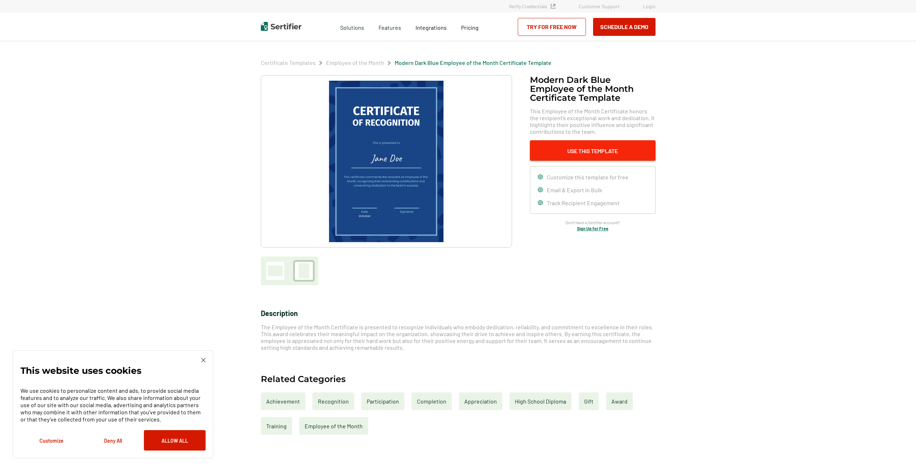 Image resolution: width=916 pixels, height=471 pixels. I want to click on img: Modern Dark Blue Employee of the Month Certificate Template, so click(386, 161).